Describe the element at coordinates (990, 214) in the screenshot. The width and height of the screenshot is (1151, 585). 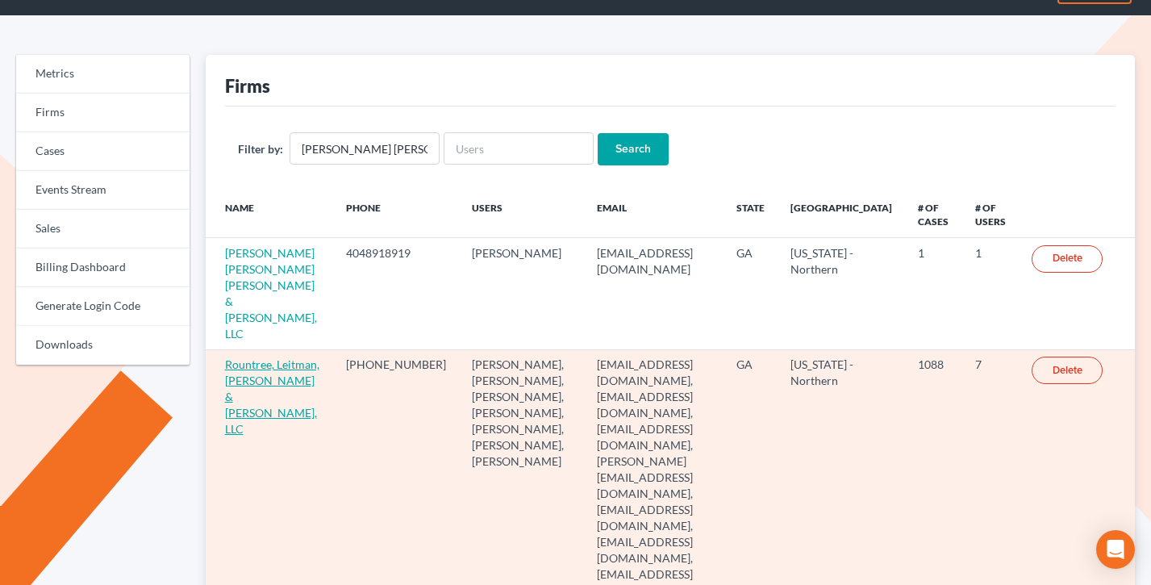
I see `th: # of Users` at that location.